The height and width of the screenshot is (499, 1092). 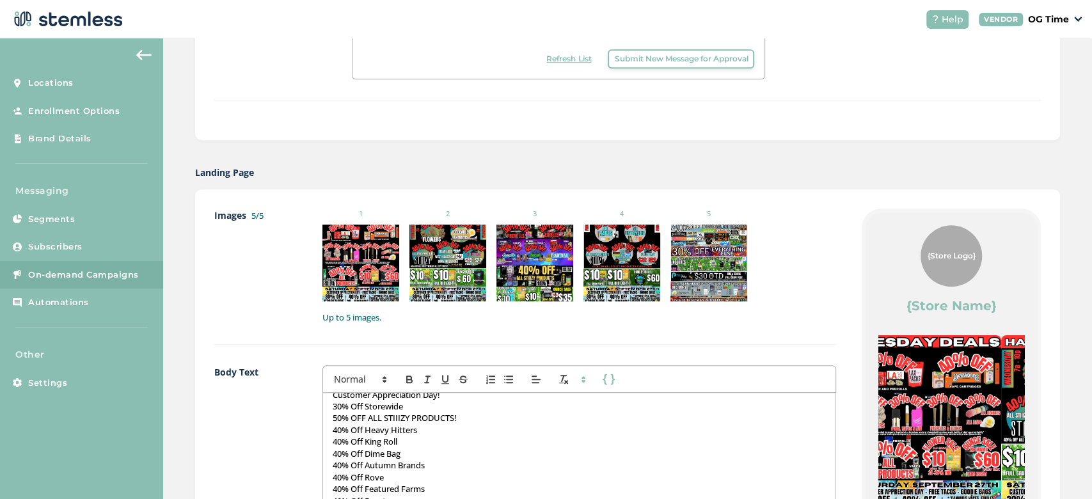 What do you see at coordinates (67, 19) in the screenshot?
I see `img: logo-dark-0685b13c.svg` at bounding box center [67, 19].